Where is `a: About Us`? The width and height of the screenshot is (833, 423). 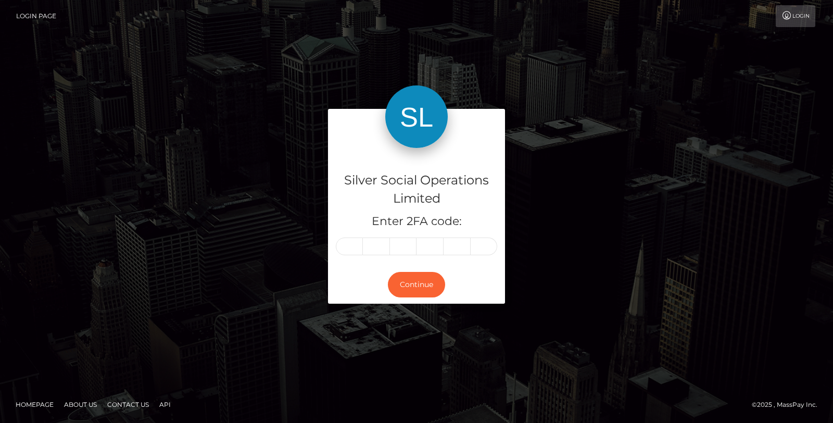 a: About Us is located at coordinates (80, 404).